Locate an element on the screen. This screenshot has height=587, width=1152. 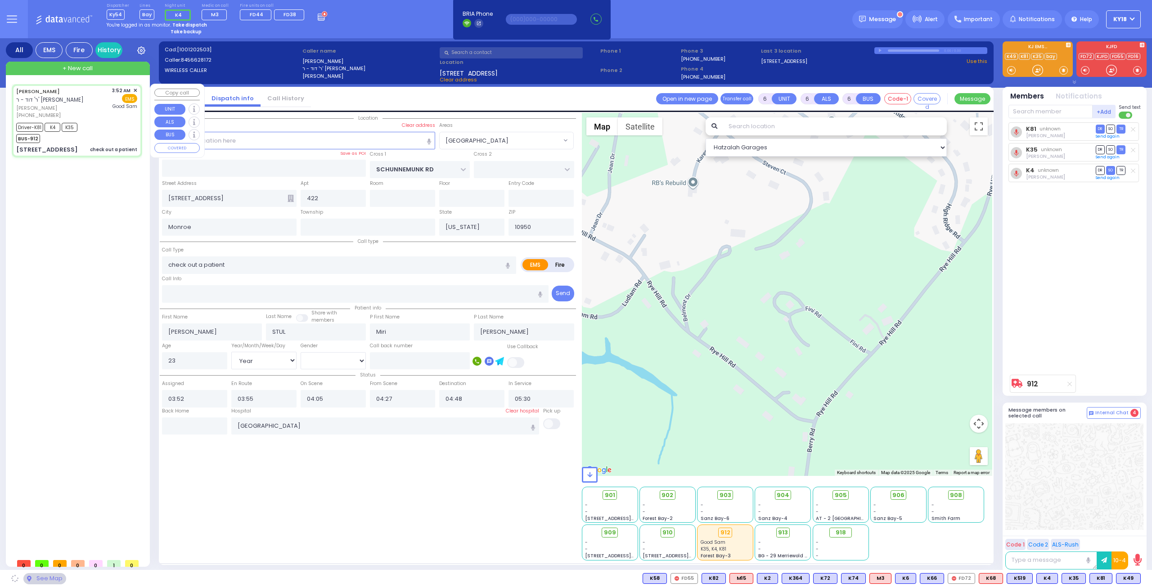
button: ALS-Rush is located at coordinates (1065, 544).